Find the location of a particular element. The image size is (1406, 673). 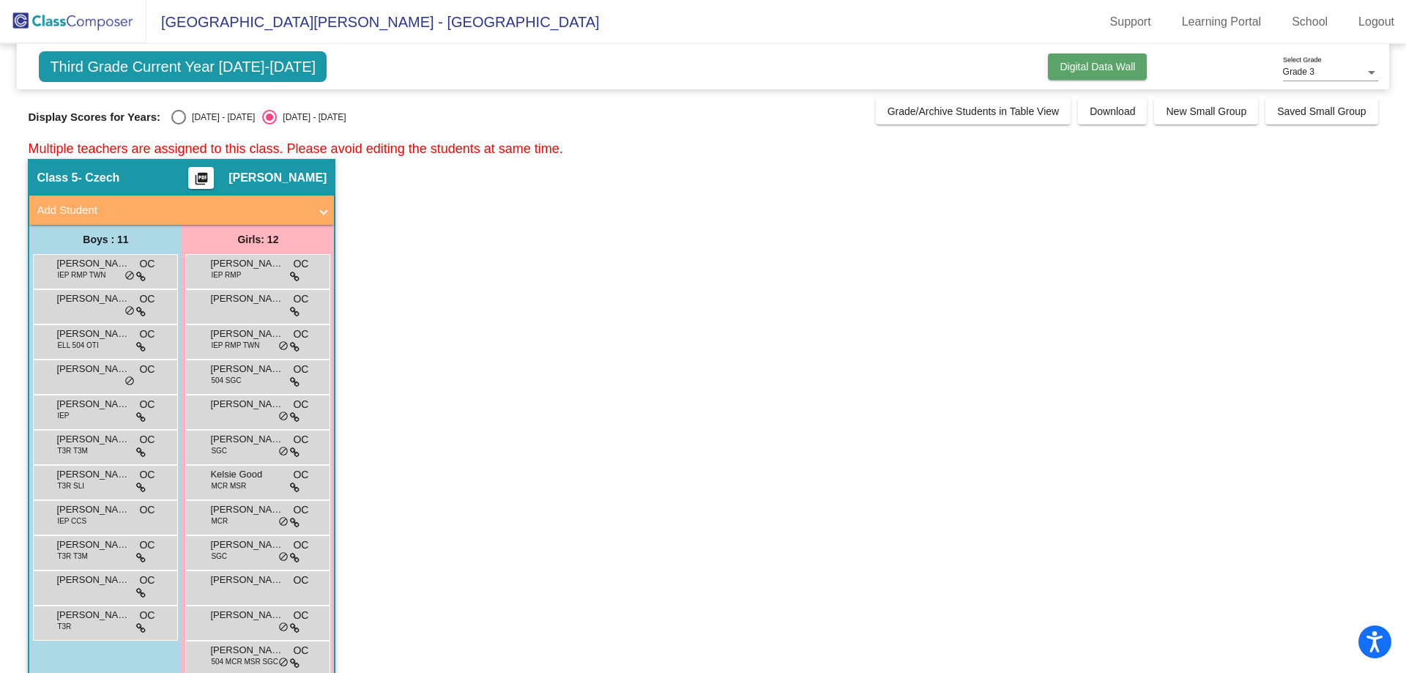

button: Grade/Archive Students in Table View is located at coordinates (973, 111).